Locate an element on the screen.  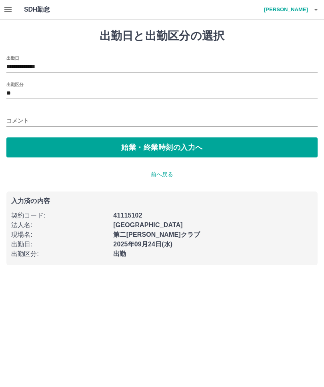
p: 法人名 : is located at coordinates (60, 225).